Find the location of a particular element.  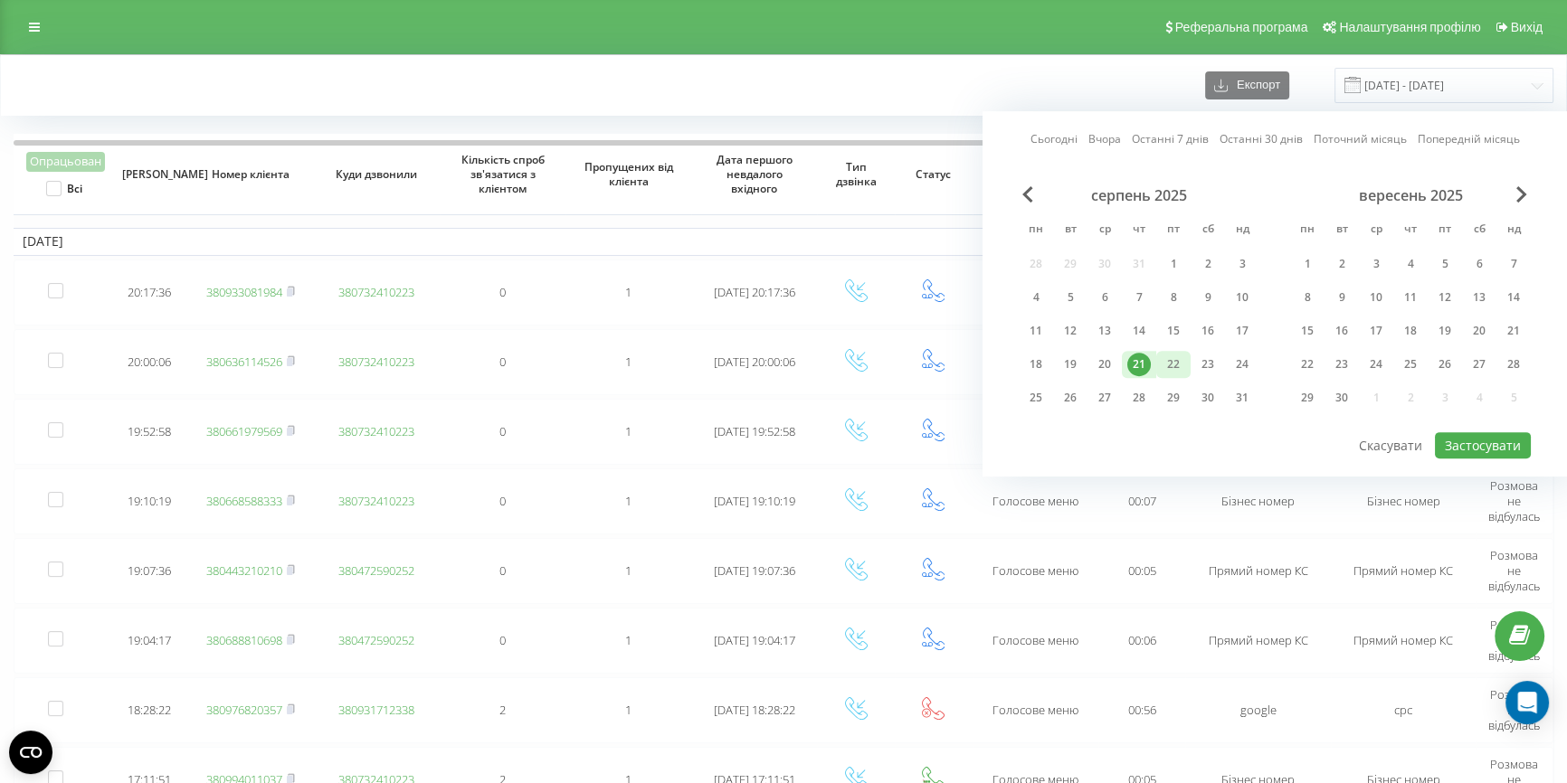

div: ср 20 серп 2025 р. is located at coordinates (1104, 365).